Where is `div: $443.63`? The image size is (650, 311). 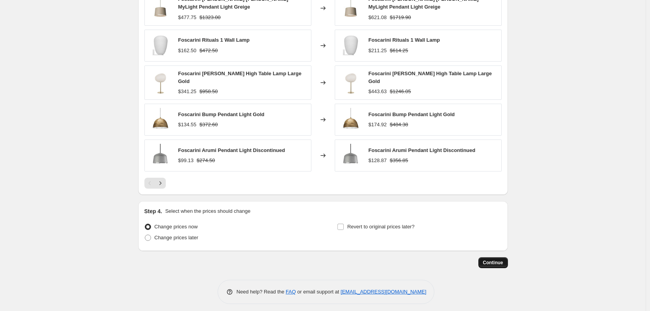 div: $443.63 is located at coordinates (378, 92).